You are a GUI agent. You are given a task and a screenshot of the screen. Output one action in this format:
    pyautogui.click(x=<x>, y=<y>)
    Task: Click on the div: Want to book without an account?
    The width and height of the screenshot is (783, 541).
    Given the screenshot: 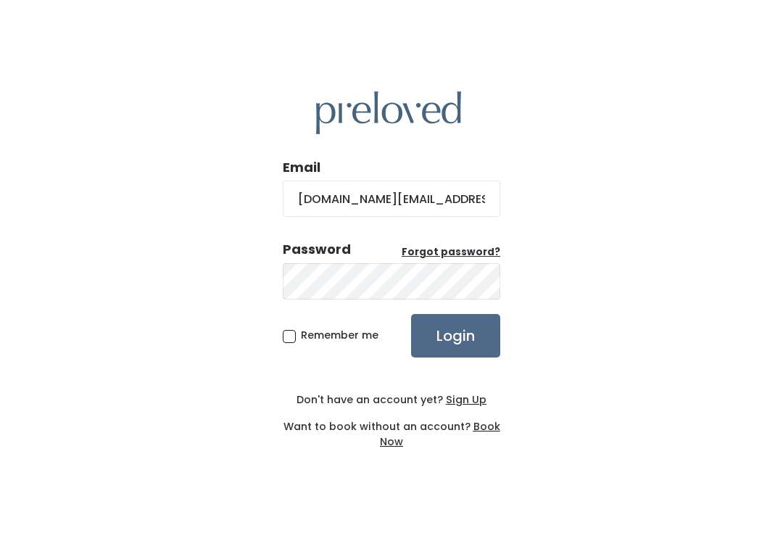 What is the action you would take?
    pyautogui.click(x=391, y=428)
    